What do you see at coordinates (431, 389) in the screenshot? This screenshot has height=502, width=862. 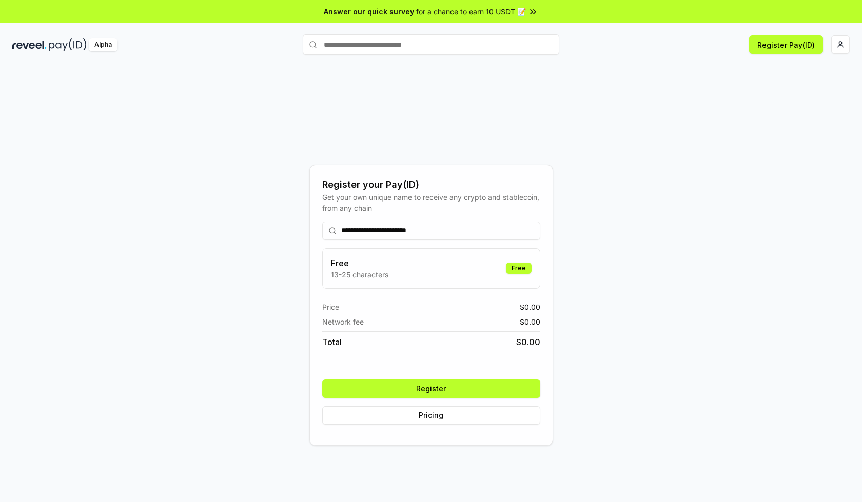 I see `button: Register` at bounding box center [431, 389].